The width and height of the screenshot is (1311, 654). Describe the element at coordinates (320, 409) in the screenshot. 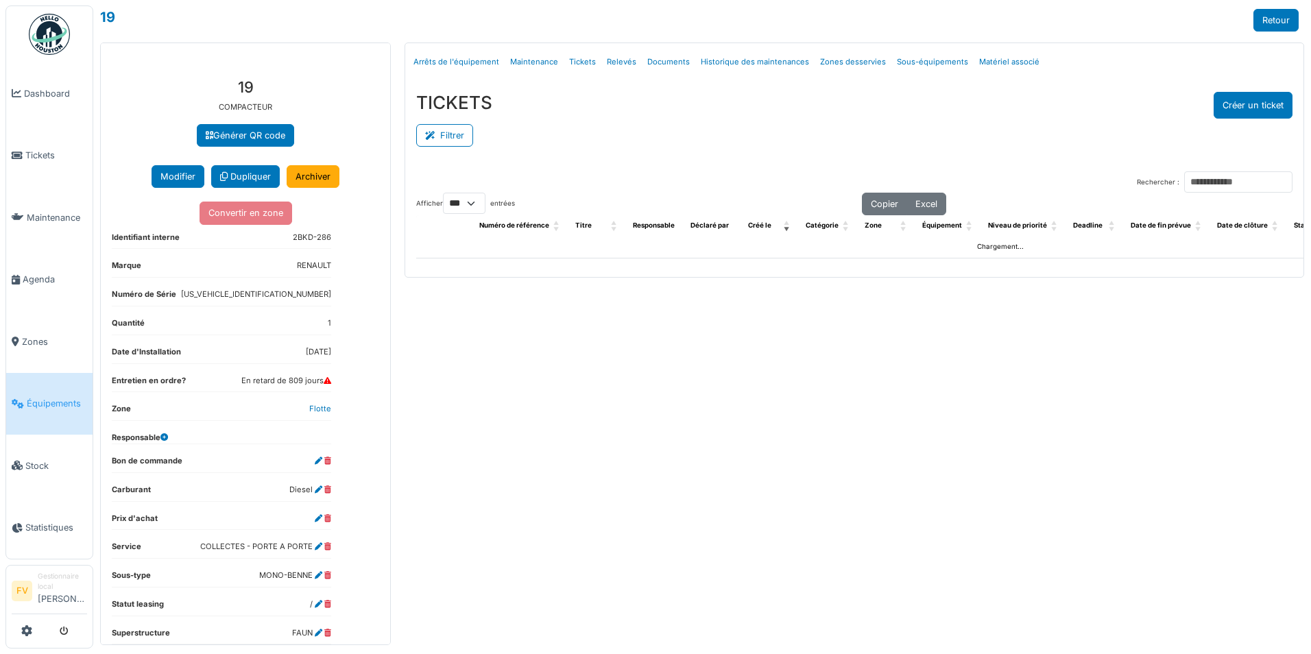

I see `a: Flotte` at that location.